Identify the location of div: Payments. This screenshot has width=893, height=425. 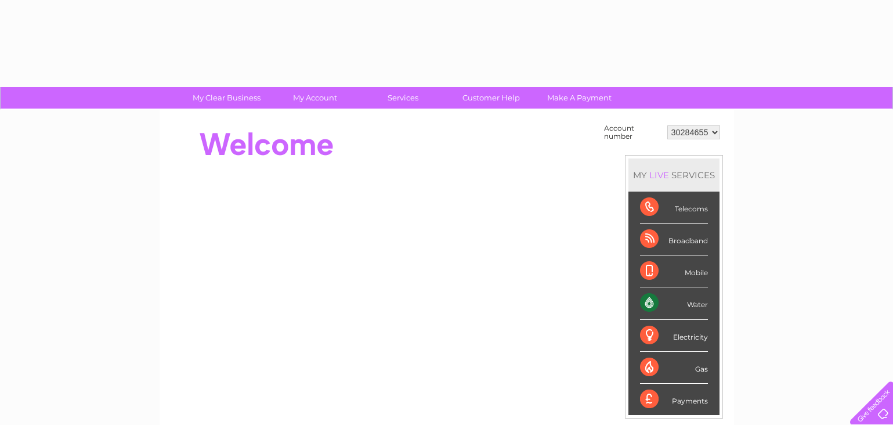
(674, 399).